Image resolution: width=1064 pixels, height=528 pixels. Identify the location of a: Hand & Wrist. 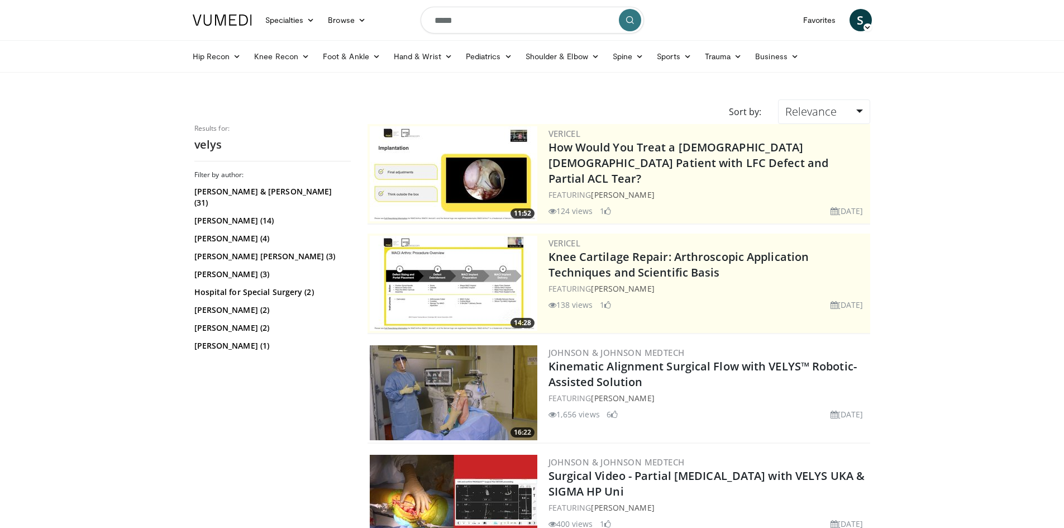
(423, 56).